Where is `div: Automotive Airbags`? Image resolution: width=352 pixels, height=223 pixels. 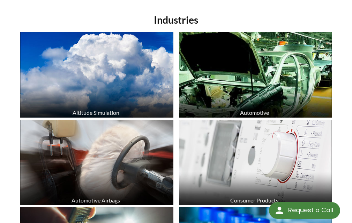 div: Automotive Airbags is located at coordinates (95, 200).